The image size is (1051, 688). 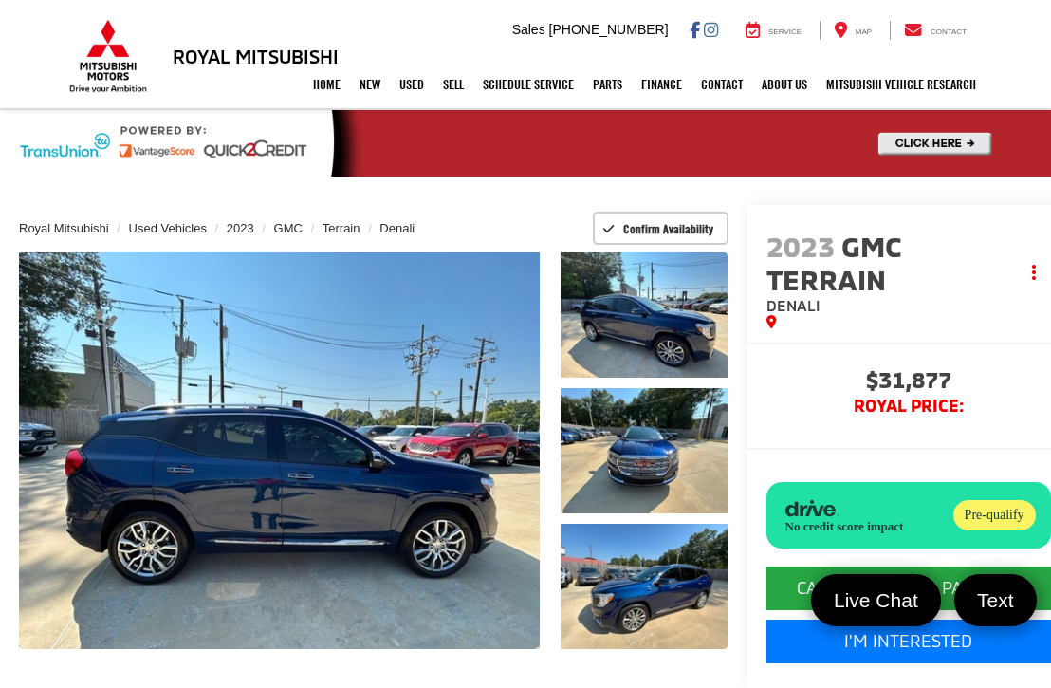 What do you see at coordinates (288, 228) in the screenshot?
I see `a: GMC` at bounding box center [288, 228].